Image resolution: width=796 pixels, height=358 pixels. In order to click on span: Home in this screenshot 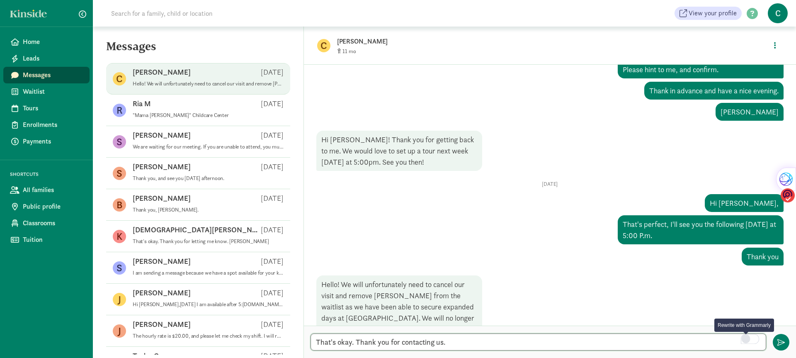, I will do `click(53, 42)`.